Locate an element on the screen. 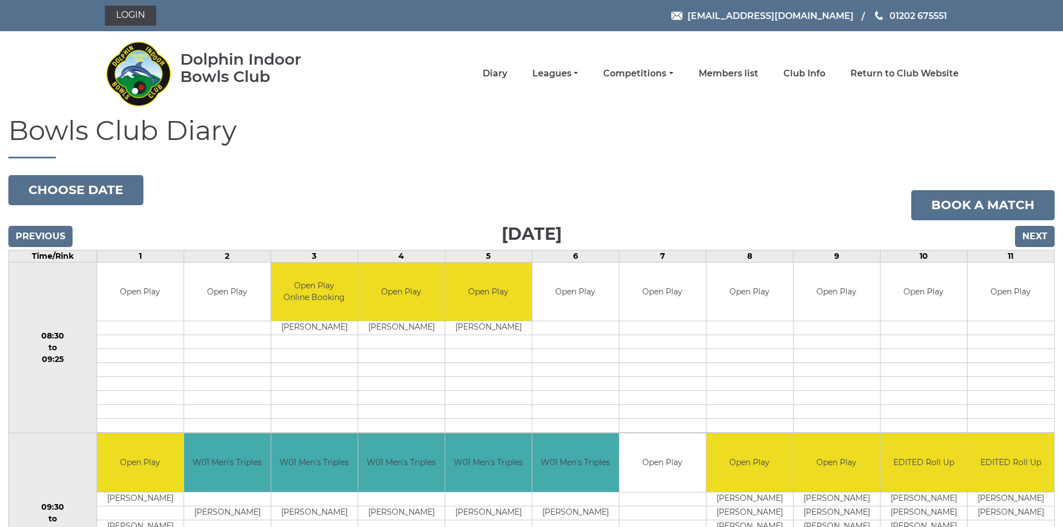  a: Diary is located at coordinates (495, 74).